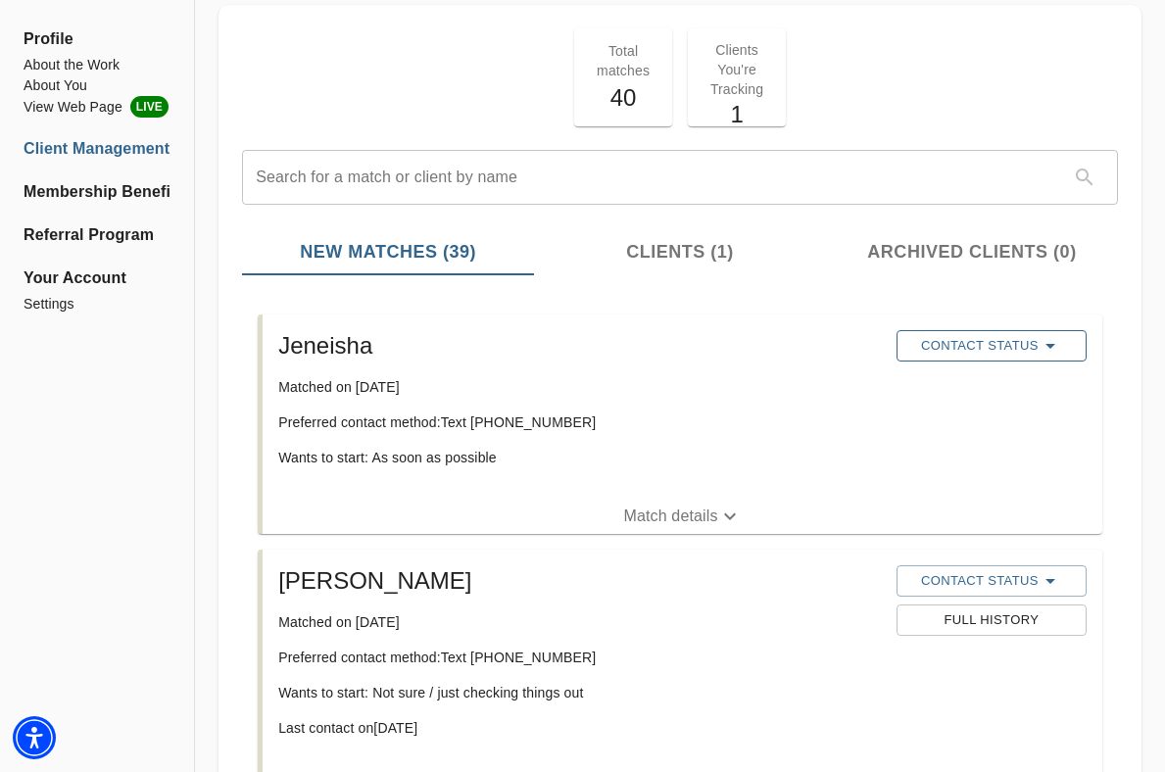 Image resolution: width=1165 pixels, height=772 pixels. Describe the element at coordinates (670, 516) in the screenshot. I see `p: Match details` at that location.